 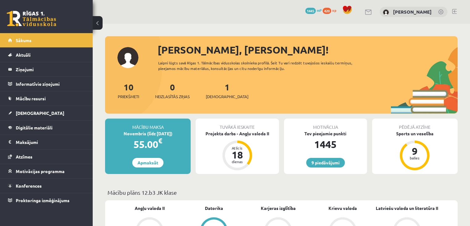 What do you see at coordinates (34, 127) in the screenshot?
I see `span: Digitālie materiāli` at bounding box center [34, 127].